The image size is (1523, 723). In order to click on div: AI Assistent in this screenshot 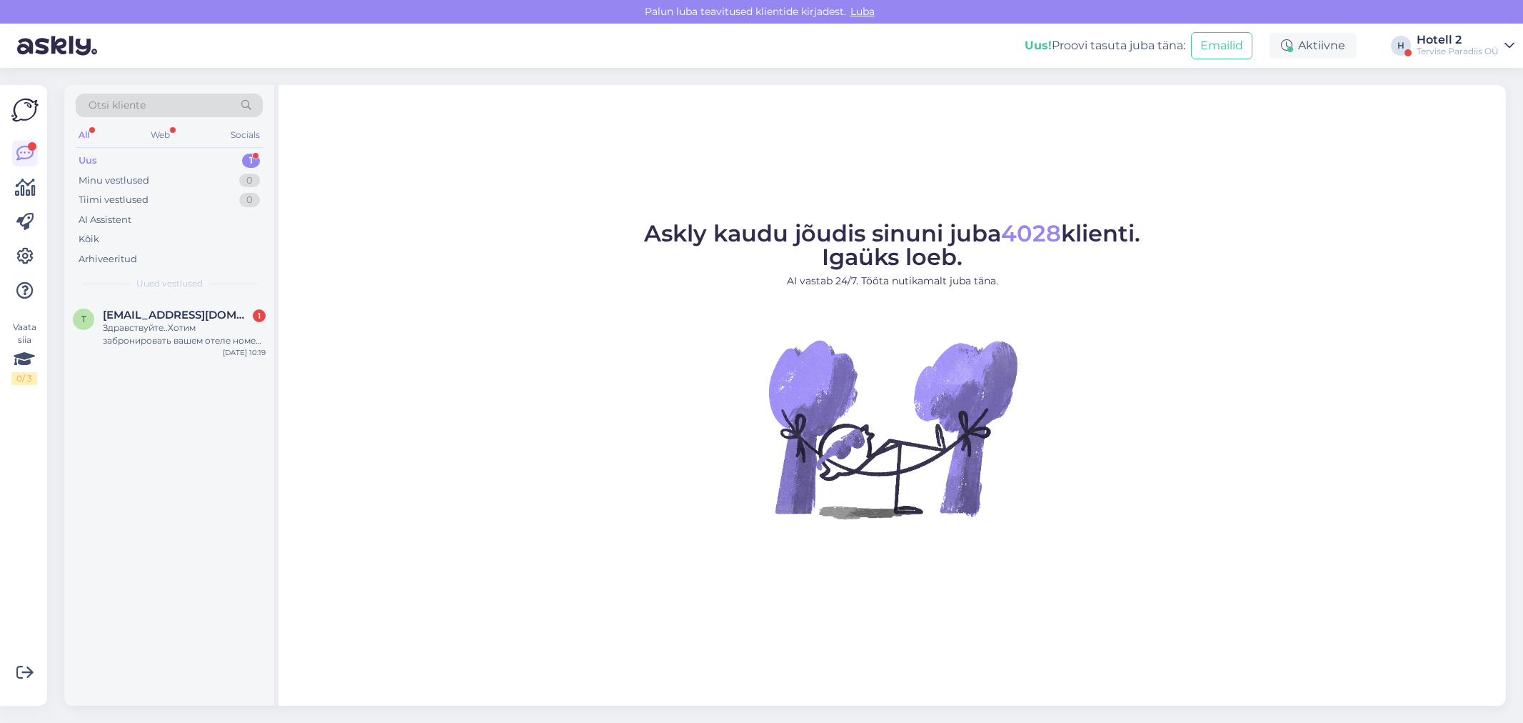, I will do `click(105, 220)`.